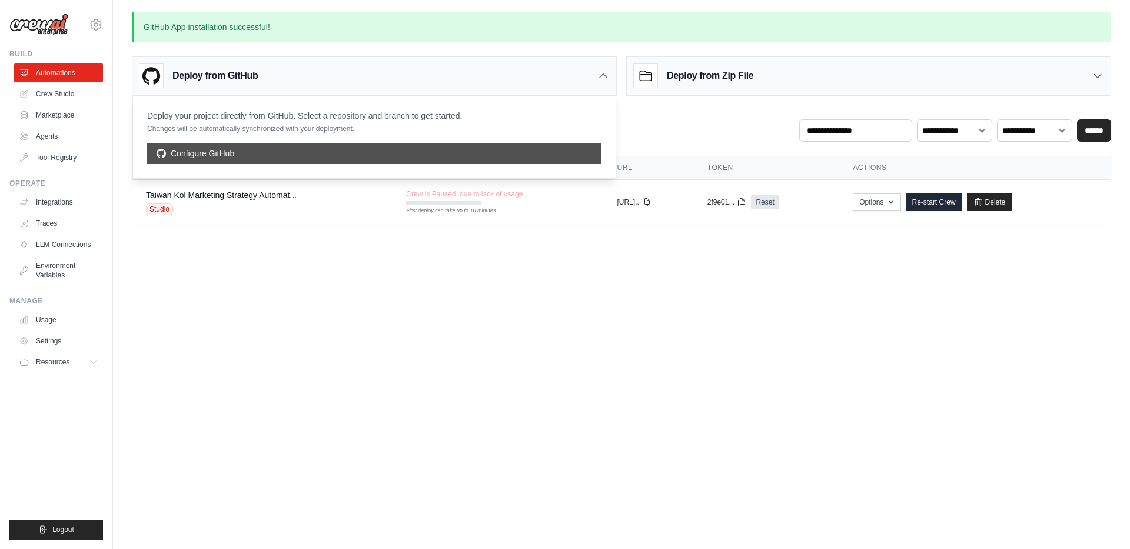 The width and height of the screenshot is (1130, 549). Describe the element at coordinates (727, 202) in the screenshot. I see `button: 2f9e01...` at that location.